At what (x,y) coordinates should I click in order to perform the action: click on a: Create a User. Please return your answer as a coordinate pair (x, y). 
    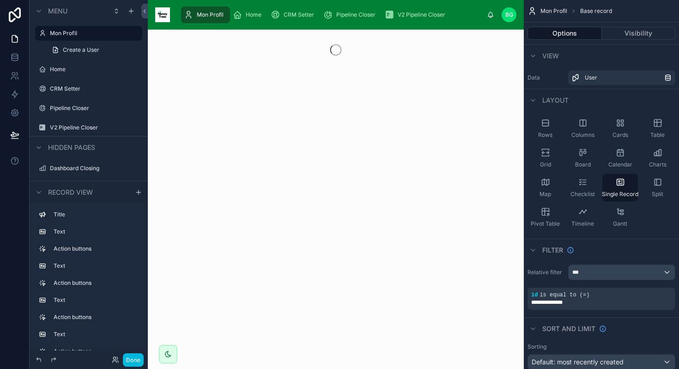
    Looking at the image, I should click on (94, 50).